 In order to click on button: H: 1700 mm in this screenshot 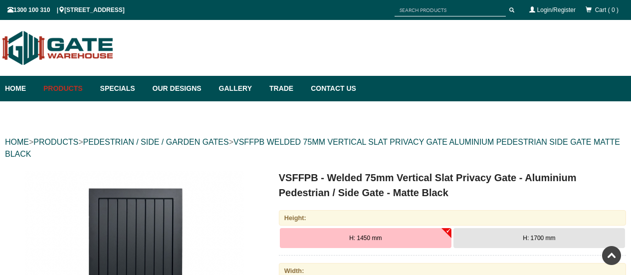, I will do `click(539, 238)`.